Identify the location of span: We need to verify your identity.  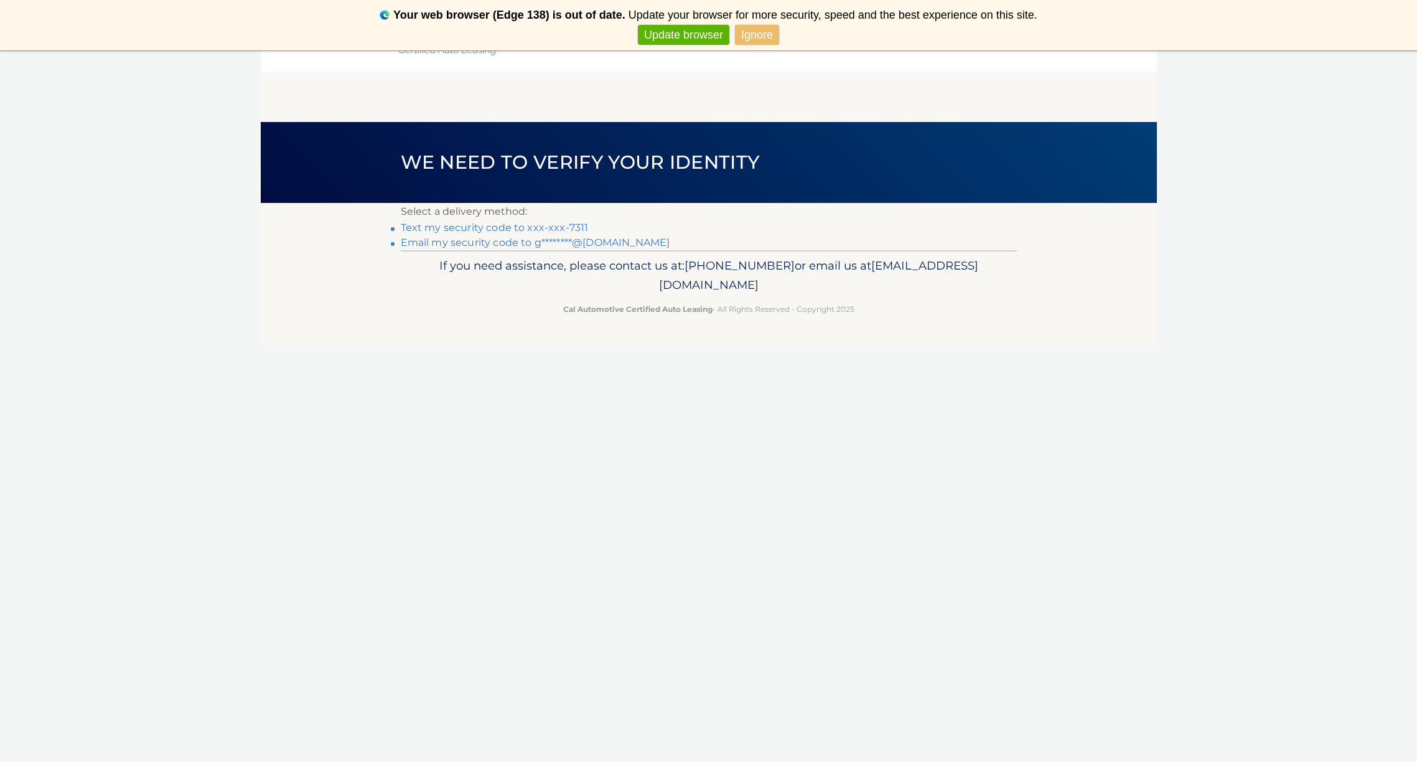
(580, 162).